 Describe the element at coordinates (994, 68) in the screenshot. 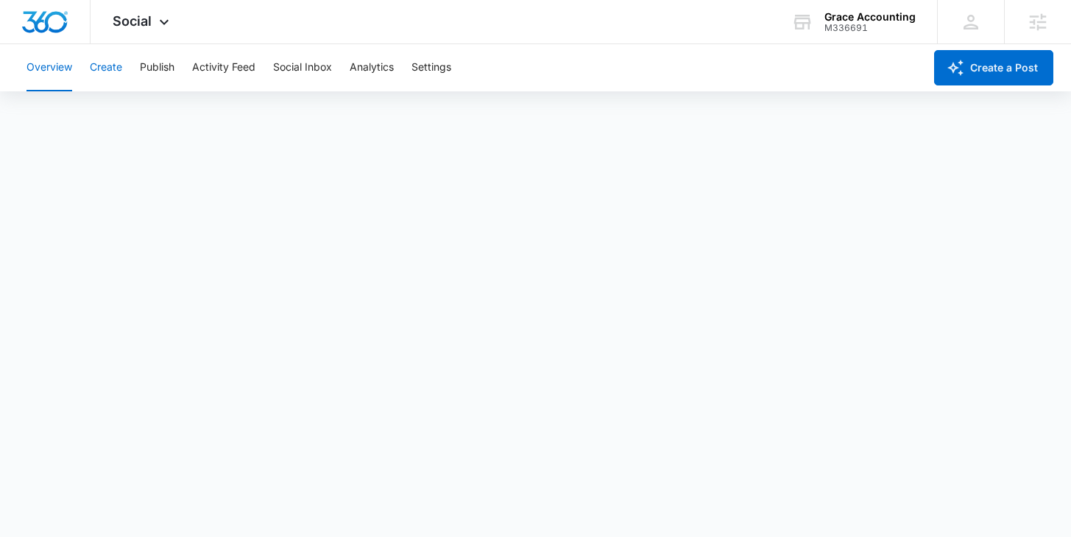

I see `button: Create a Post` at that location.